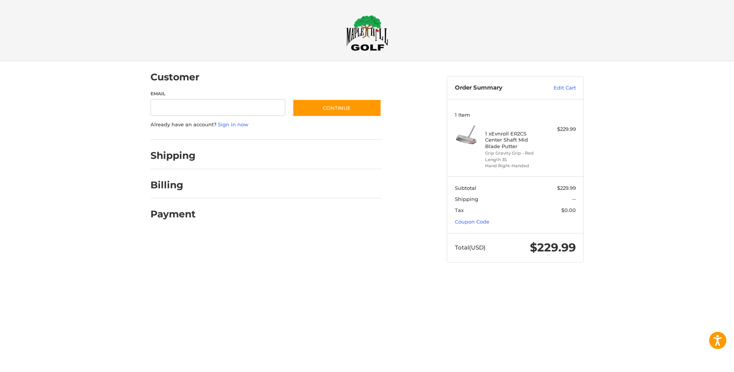 This screenshot has width=734, height=372. I want to click on li: Length 35, so click(514, 160).